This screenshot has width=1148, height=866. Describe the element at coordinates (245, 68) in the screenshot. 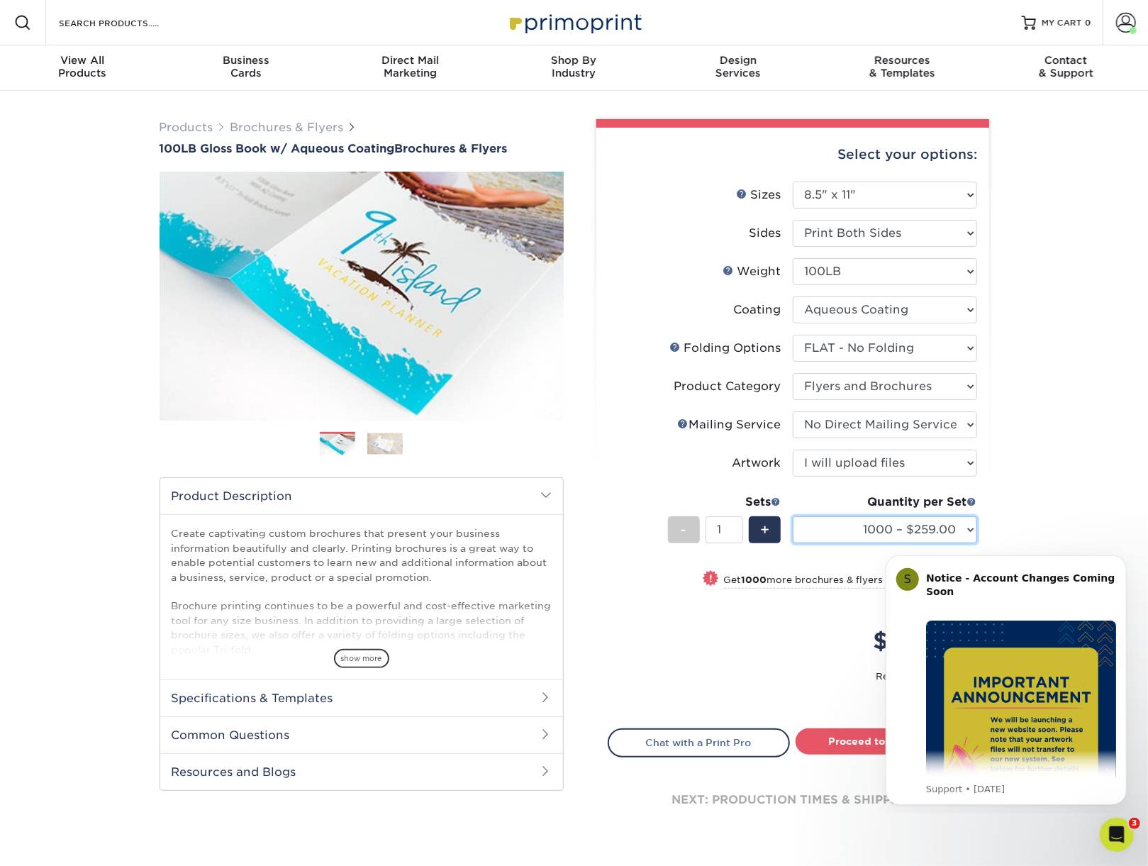

I see `a: BusinessCards` at that location.